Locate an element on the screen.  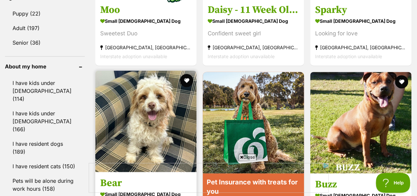
h3: Buzz is located at coordinates (361, 184).